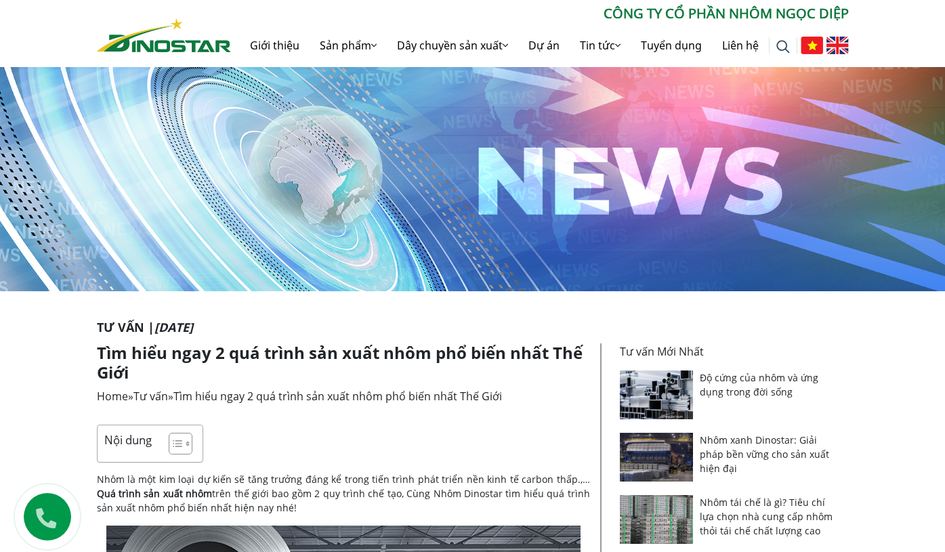 The width and height of the screenshot is (945, 552). What do you see at coordinates (544, 45) in the screenshot?
I see `a: Dự án` at bounding box center [544, 45].